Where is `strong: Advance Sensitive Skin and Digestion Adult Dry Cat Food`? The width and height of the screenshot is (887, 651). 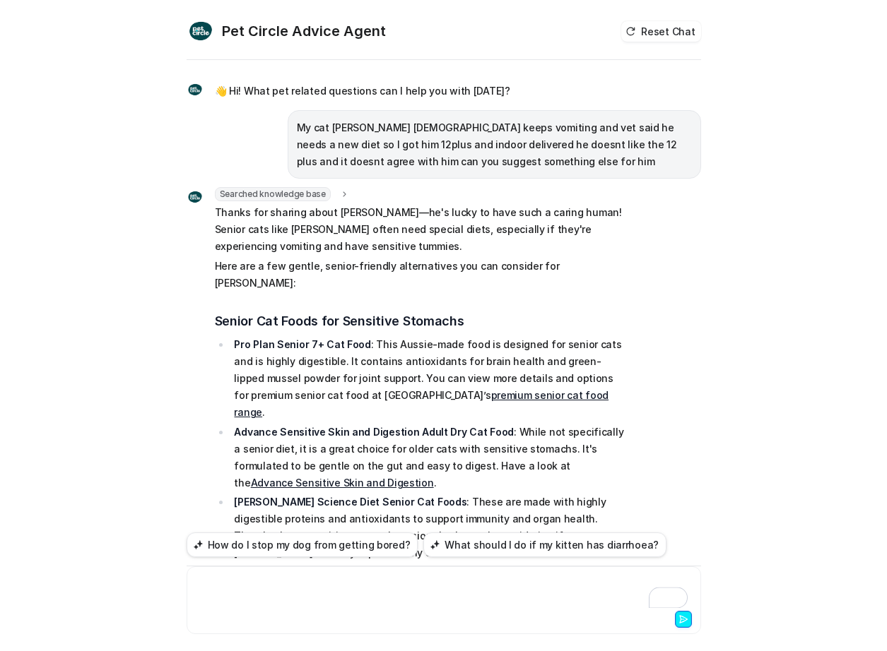
strong: Advance Sensitive Skin and Digestion Adult Dry Cat Food is located at coordinates (374, 432).